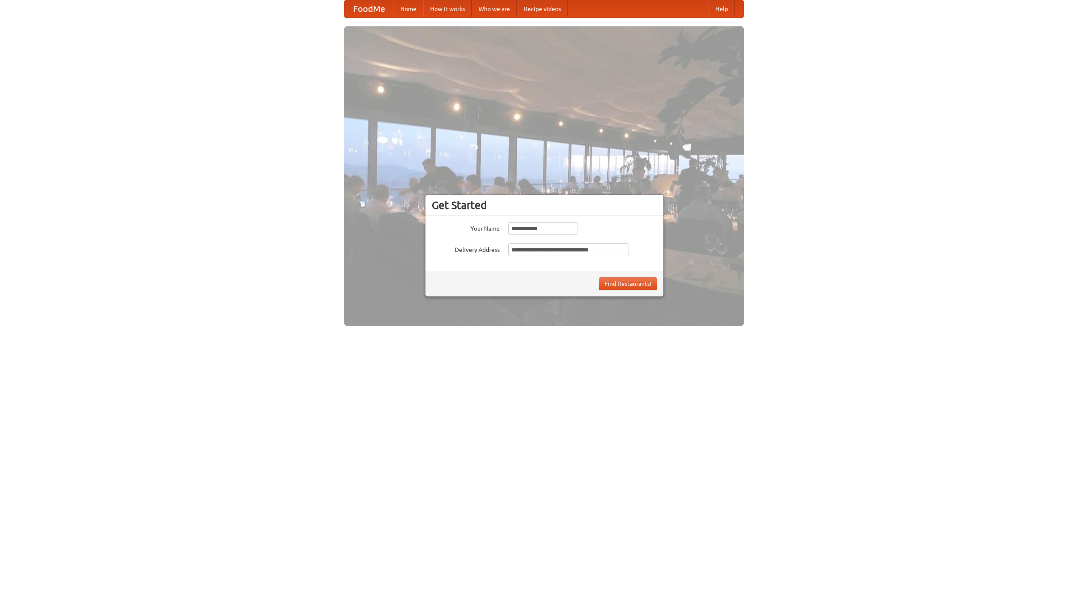 The height and width of the screenshot is (601, 1088). I want to click on h3: Get Started, so click(544, 205).